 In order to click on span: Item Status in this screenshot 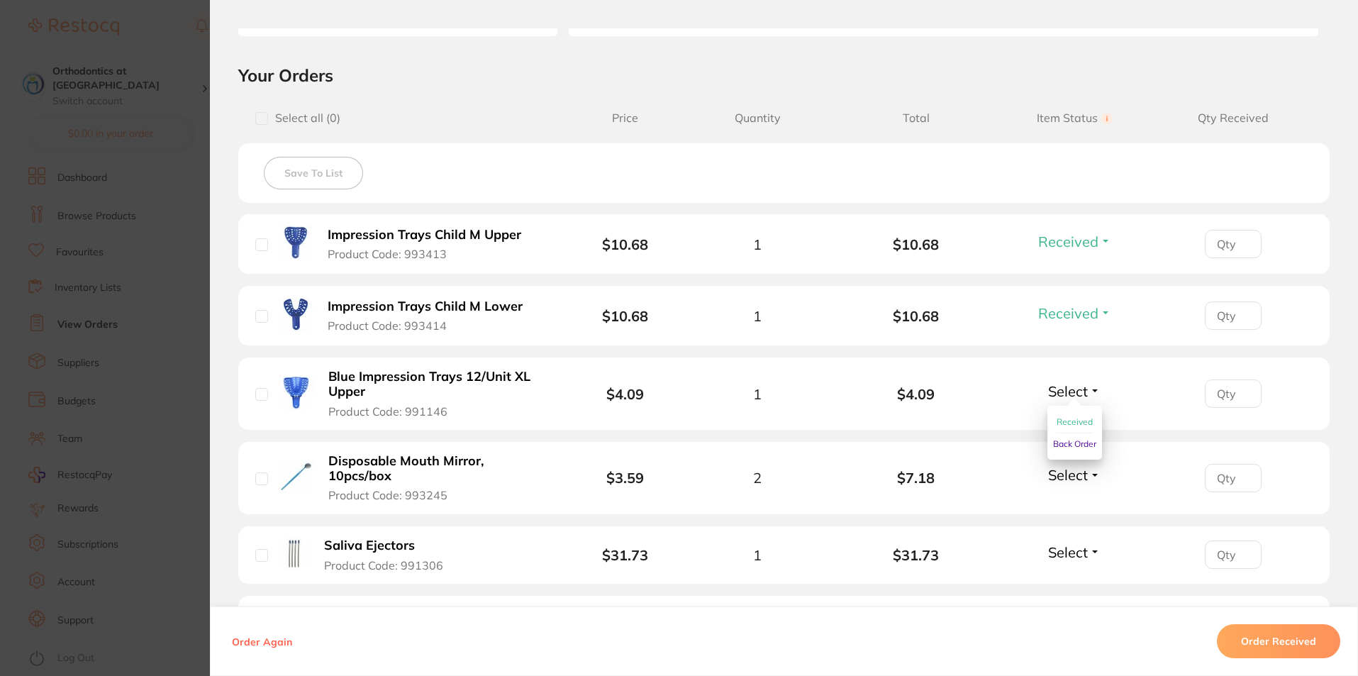, I will do `click(1075, 118)`.